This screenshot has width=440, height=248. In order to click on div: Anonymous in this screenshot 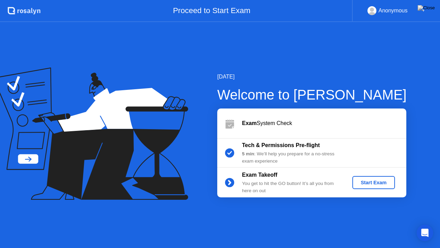, I will do `click(393, 11)`.